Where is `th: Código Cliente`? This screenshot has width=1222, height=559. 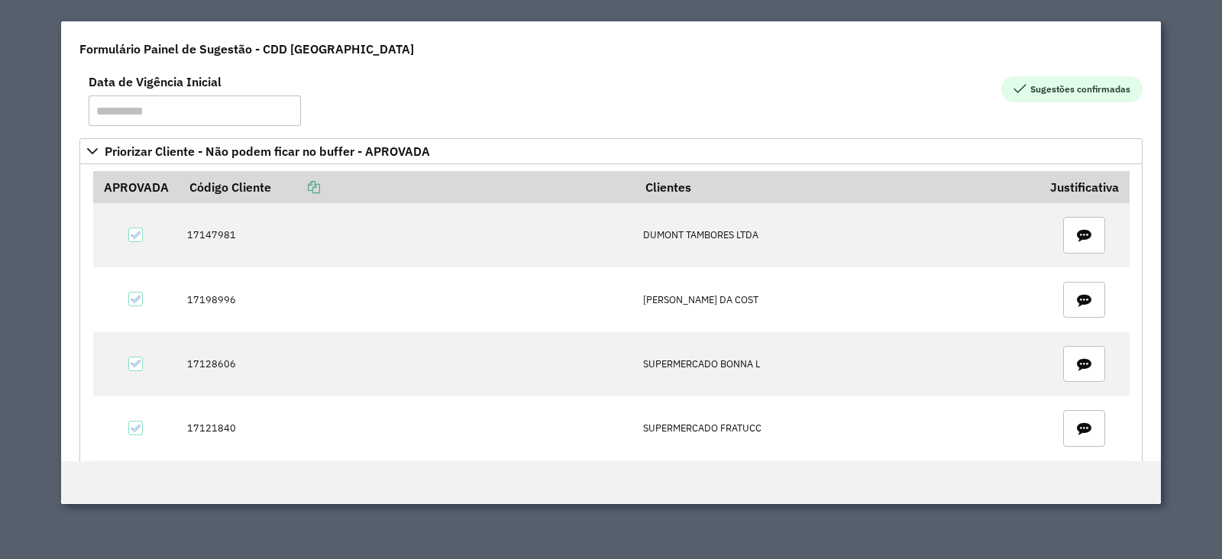 th: Código Cliente is located at coordinates (406, 187).